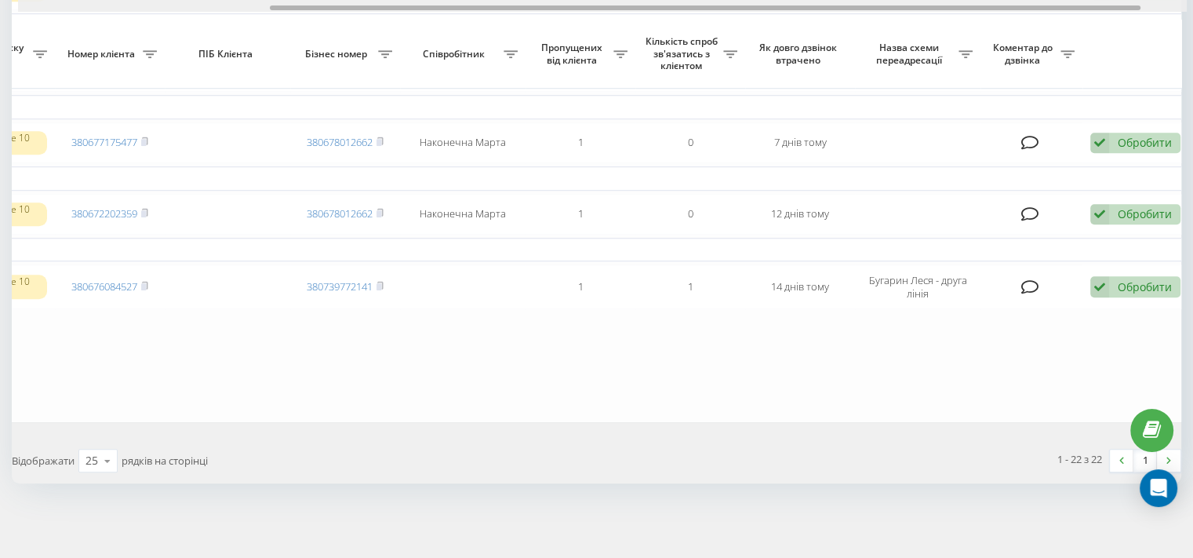 The image size is (1193, 558). Describe the element at coordinates (165, 460) in the screenshot. I see `span: рядків на сторінці` at that location.